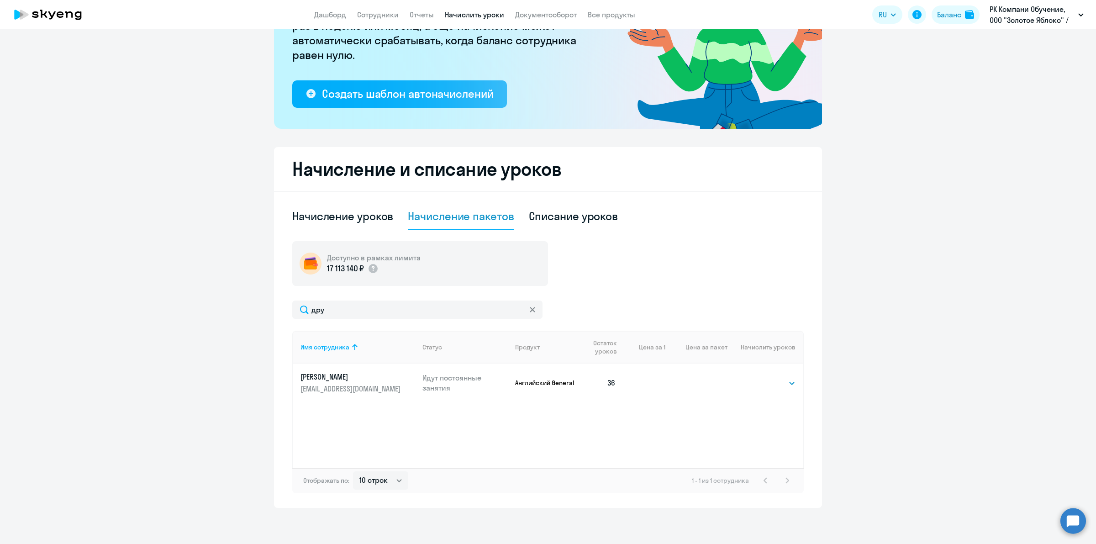 This screenshot has height=544, width=1096. What do you see at coordinates (465, 383) in the screenshot?
I see `p: Идут постоянные занятия` at bounding box center [465, 383].